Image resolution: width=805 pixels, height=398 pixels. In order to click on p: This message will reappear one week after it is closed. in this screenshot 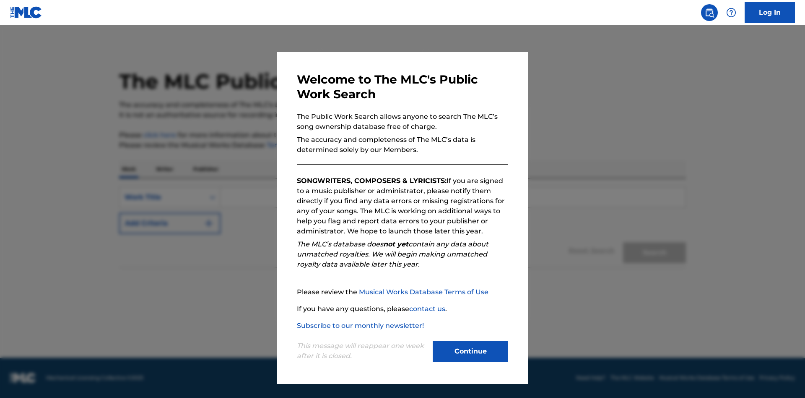, I will do `click(362, 351)`.